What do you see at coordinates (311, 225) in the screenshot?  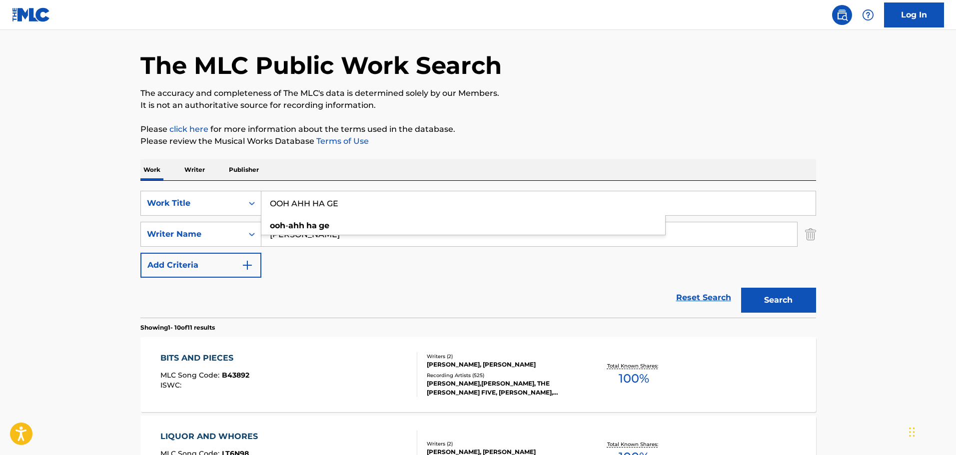 I see `strong: ha` at bounding box center [311, 225].